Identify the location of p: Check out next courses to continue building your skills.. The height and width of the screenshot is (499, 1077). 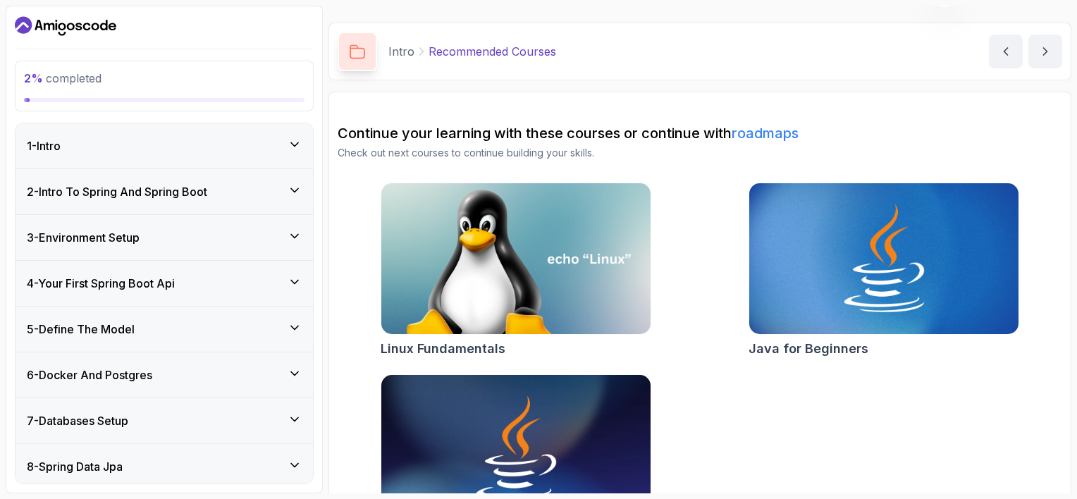
(700, 153).